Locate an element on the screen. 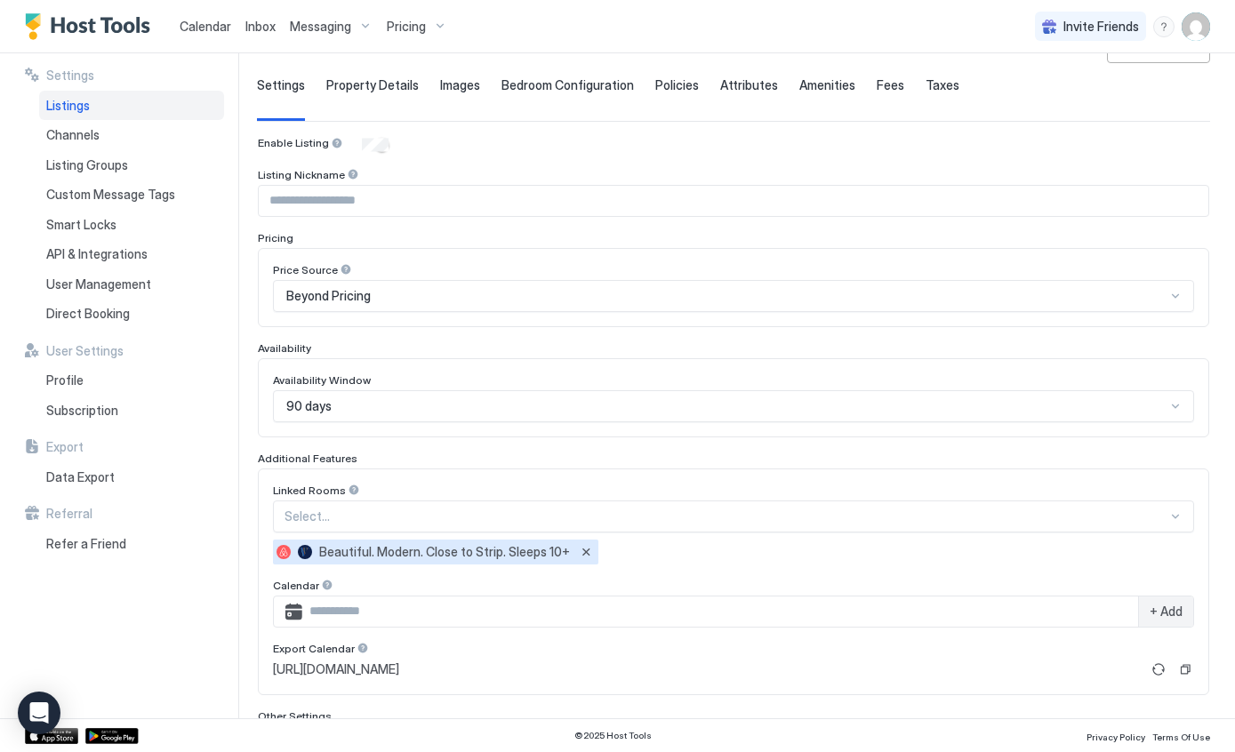  span: © 2025 Host Tools is located at coordinates (613, 735).